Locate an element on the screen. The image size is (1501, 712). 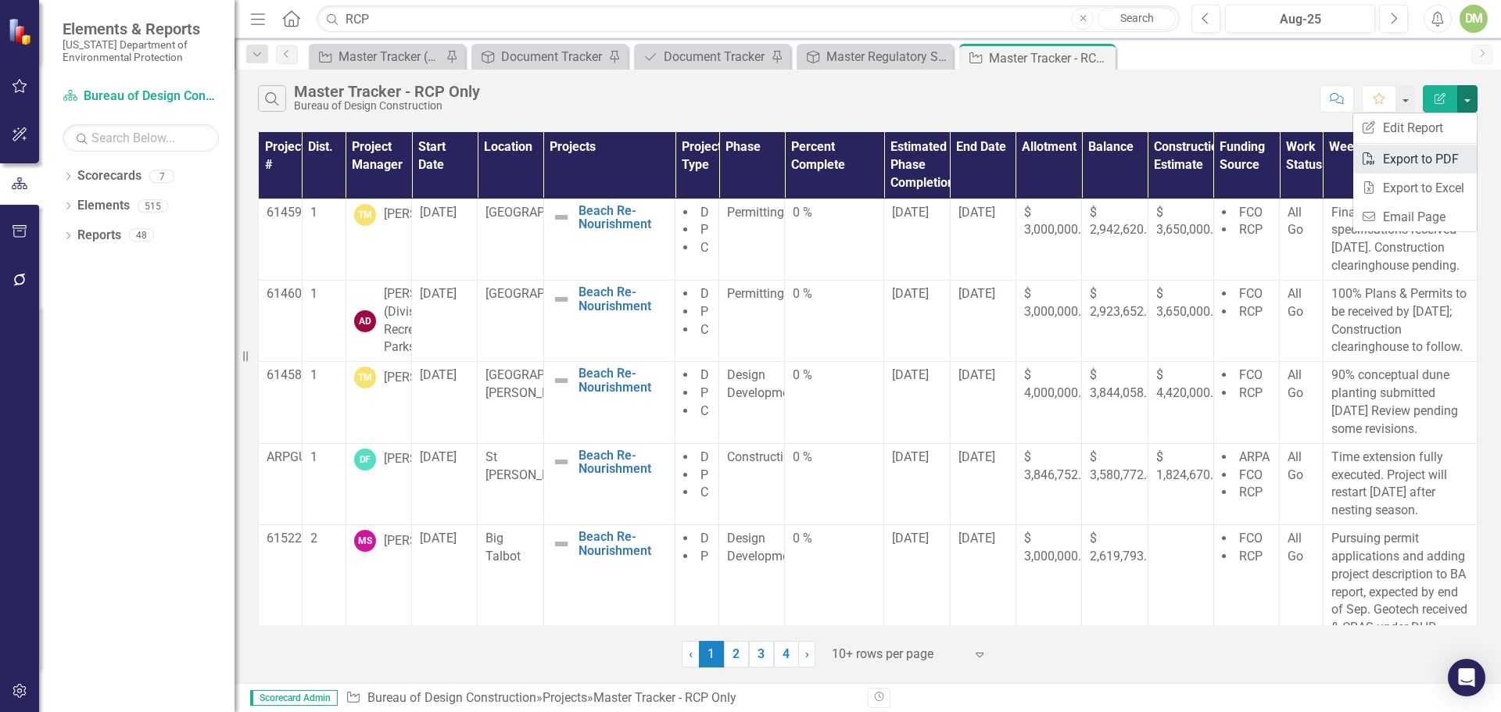
a: Bureau of Design Construction is located at coordinates (452, 697).